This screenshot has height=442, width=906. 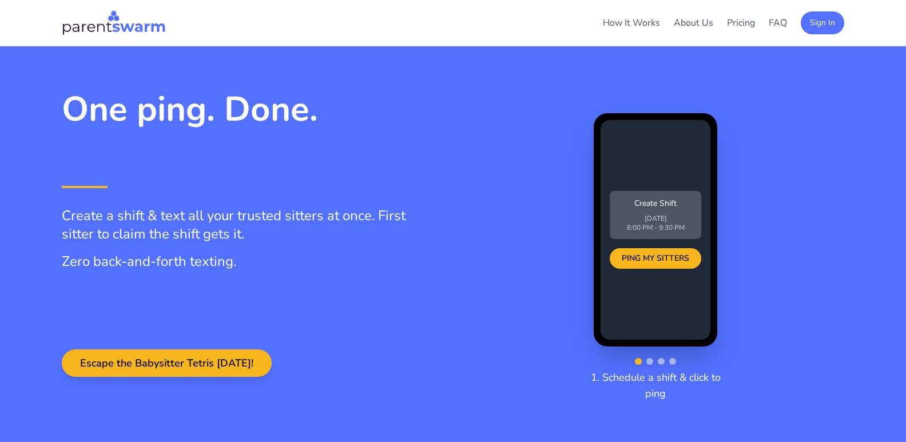 What do you see at coordinates (823, 22) in the screenshot?
I see `a: Sign In` at bounding box center [823, 22].